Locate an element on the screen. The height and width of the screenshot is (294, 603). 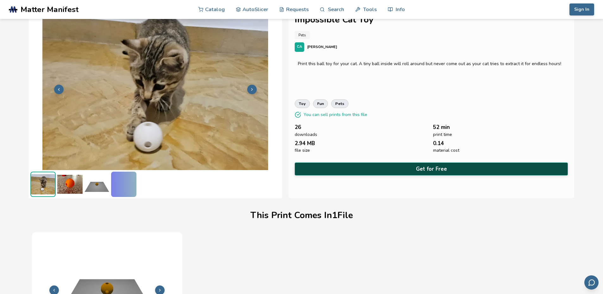
h1: Impossible Cat Toy is located at coordinates (431, 20).